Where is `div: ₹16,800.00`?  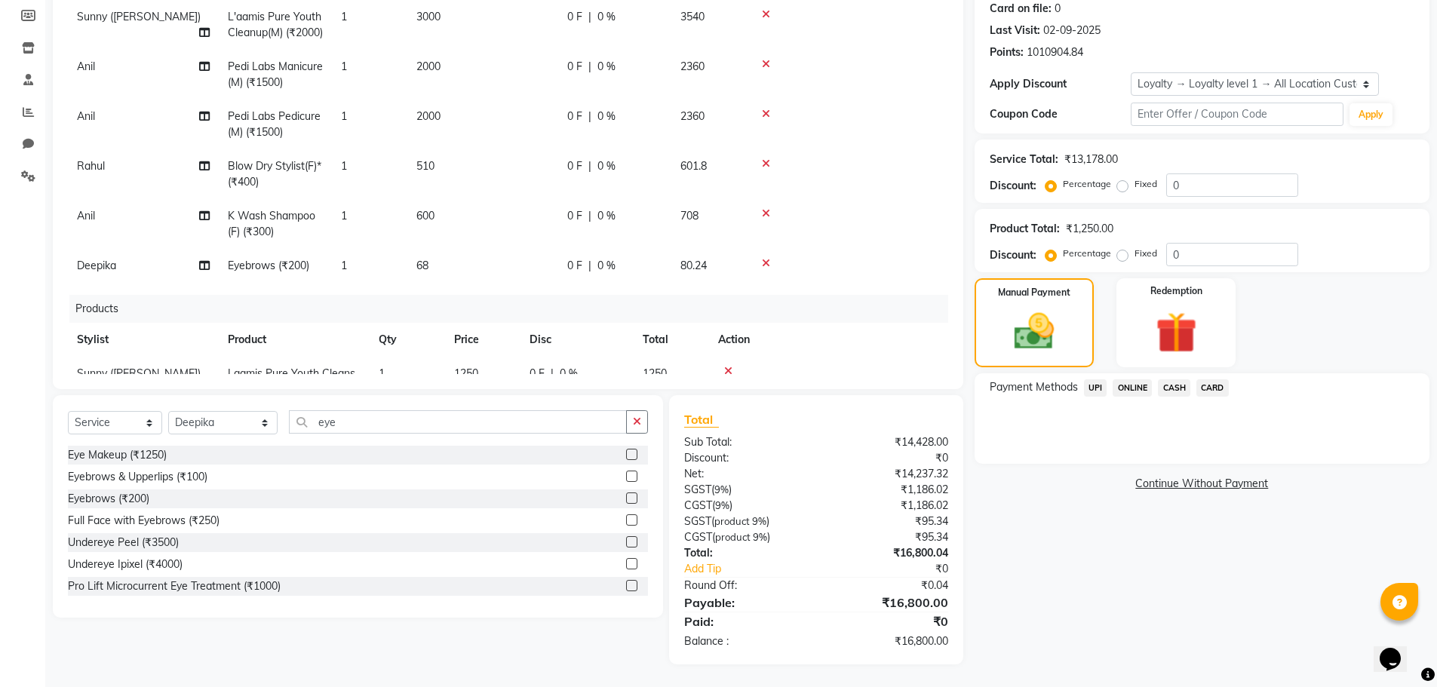 div: ₹16,800.00 is located at coordinates (888, 641).